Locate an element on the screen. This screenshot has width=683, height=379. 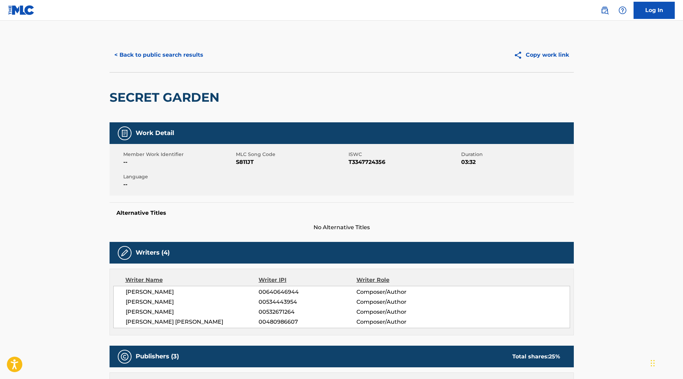
h5: Alternative Titles is located at coordinates (342, 213).